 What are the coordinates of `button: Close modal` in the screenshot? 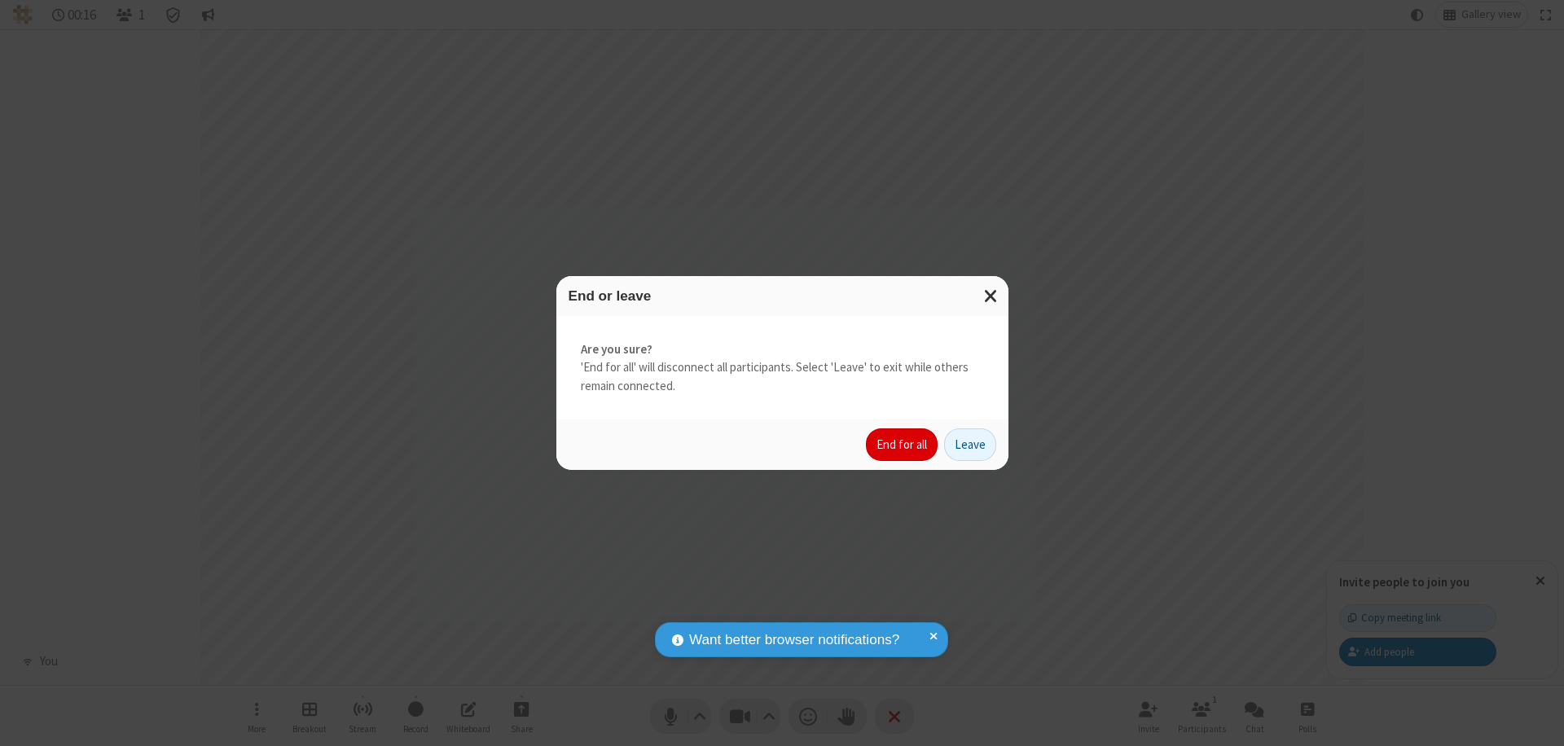 It's located at (991, 296).